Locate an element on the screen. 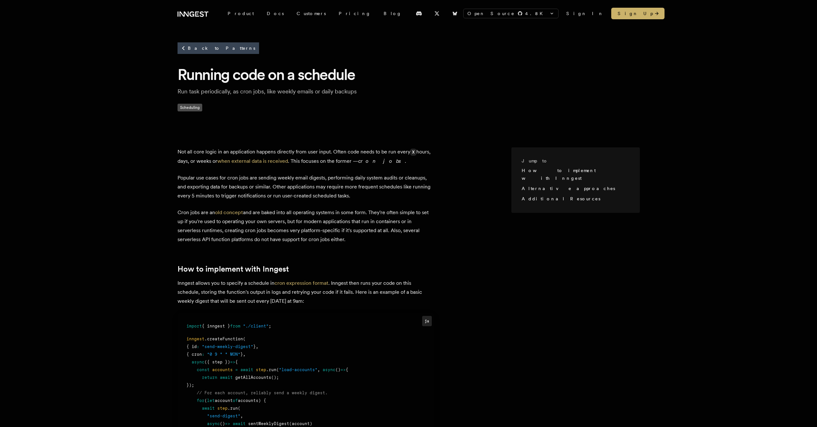  p: Cron jobs are an and are baked into all operating systems in some form. They're often simple to s... is located at coordinates (306, 226).